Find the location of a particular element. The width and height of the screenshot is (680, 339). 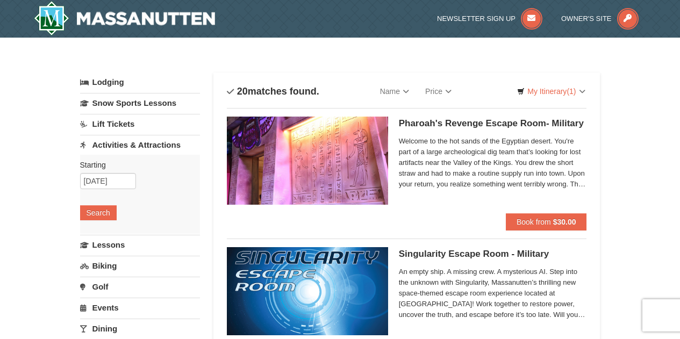

a: Events is located at coordinates (140, 308).